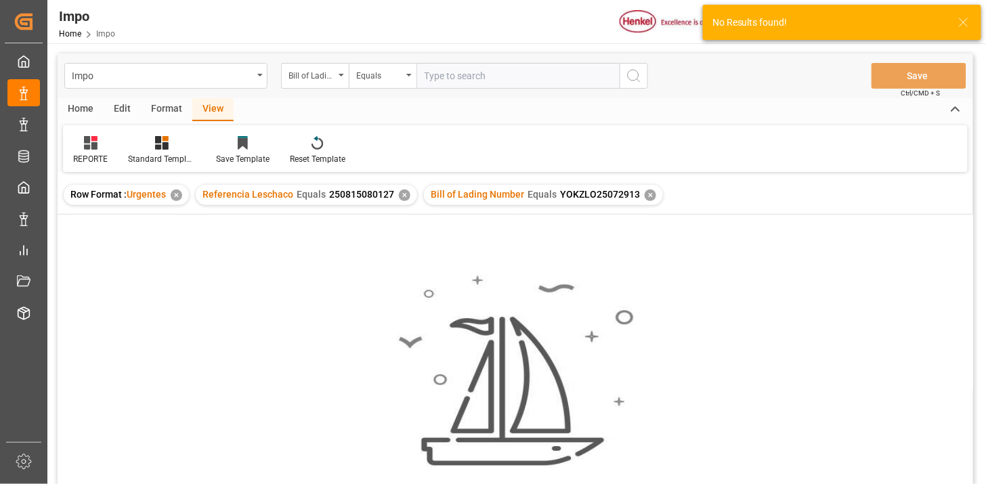 Image resolution: width=986 pixels, height=484 pixels. I want to click on div: Edit, so click(122, 110).